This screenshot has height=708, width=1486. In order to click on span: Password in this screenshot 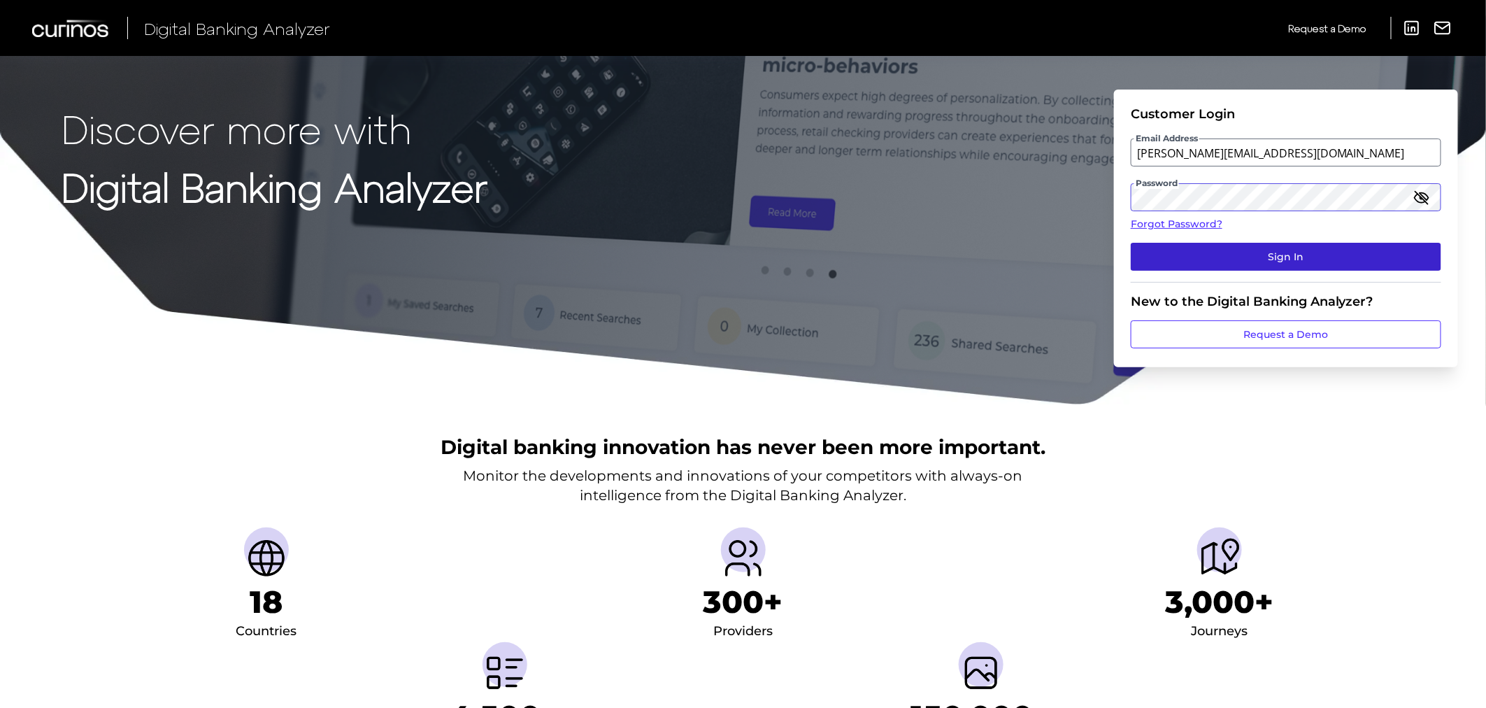, I will do `click(1157, 183)`.